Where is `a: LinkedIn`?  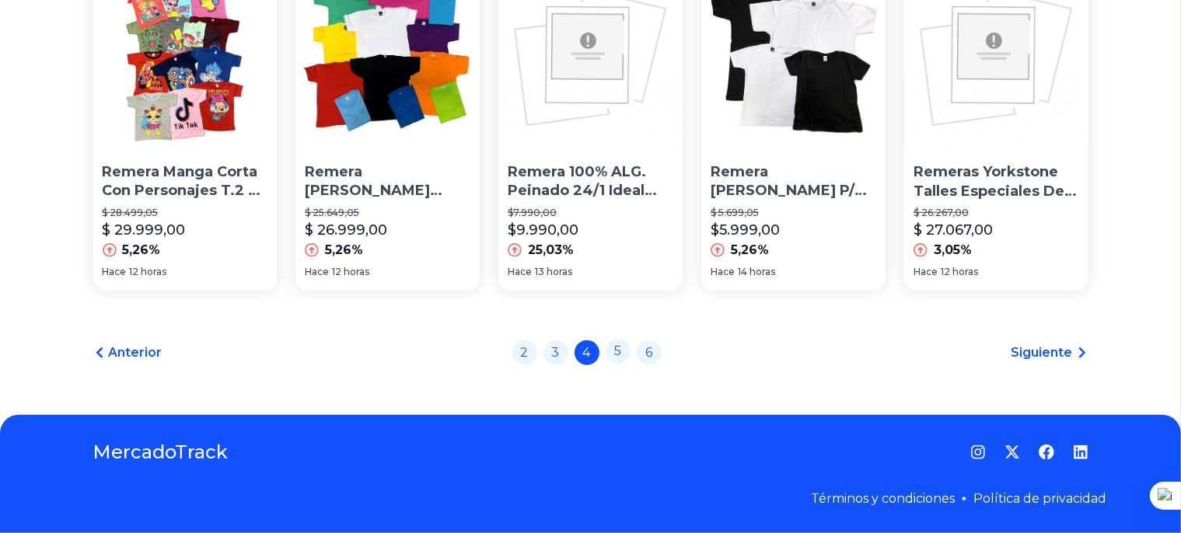
a: LinkedIn is located at coordinates (1081, 453).